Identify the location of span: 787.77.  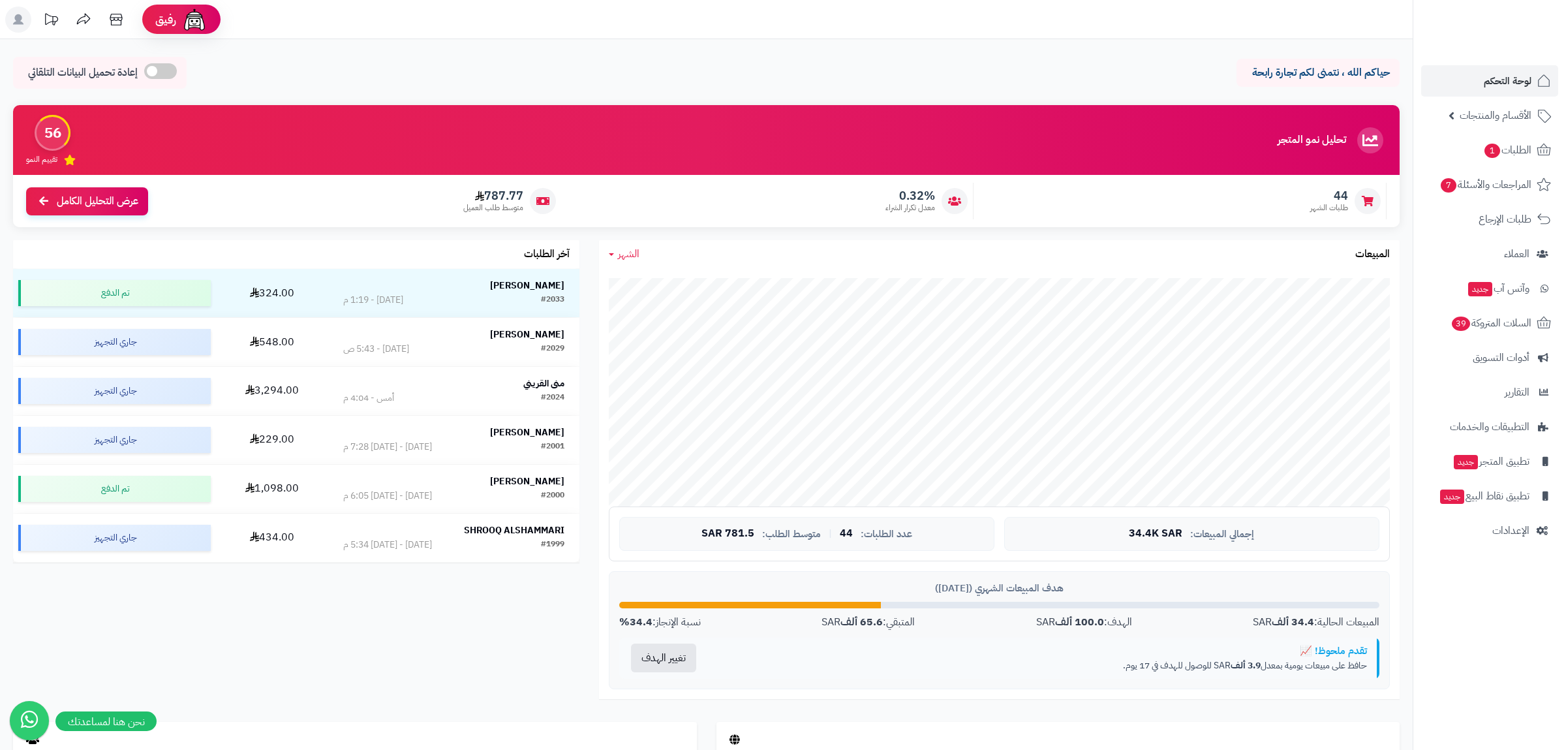
(493, 196).